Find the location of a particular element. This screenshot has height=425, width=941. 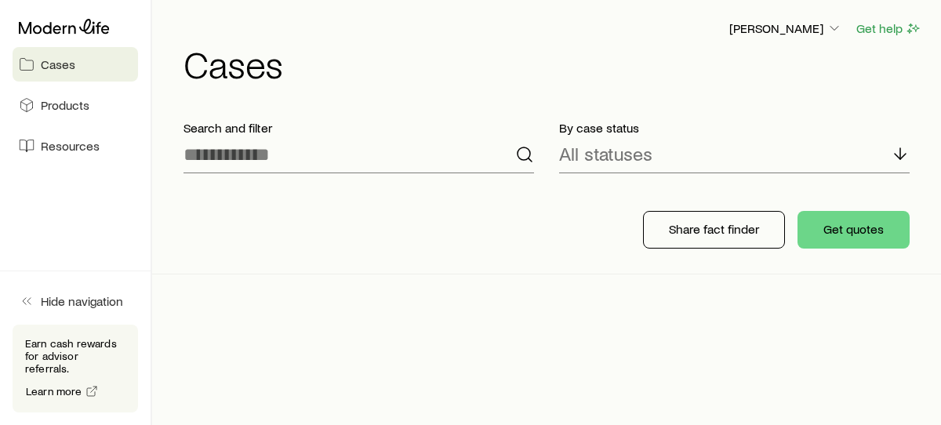

p: Earn cash rewards for advisor referrals. is located at coordinates (75, 356).